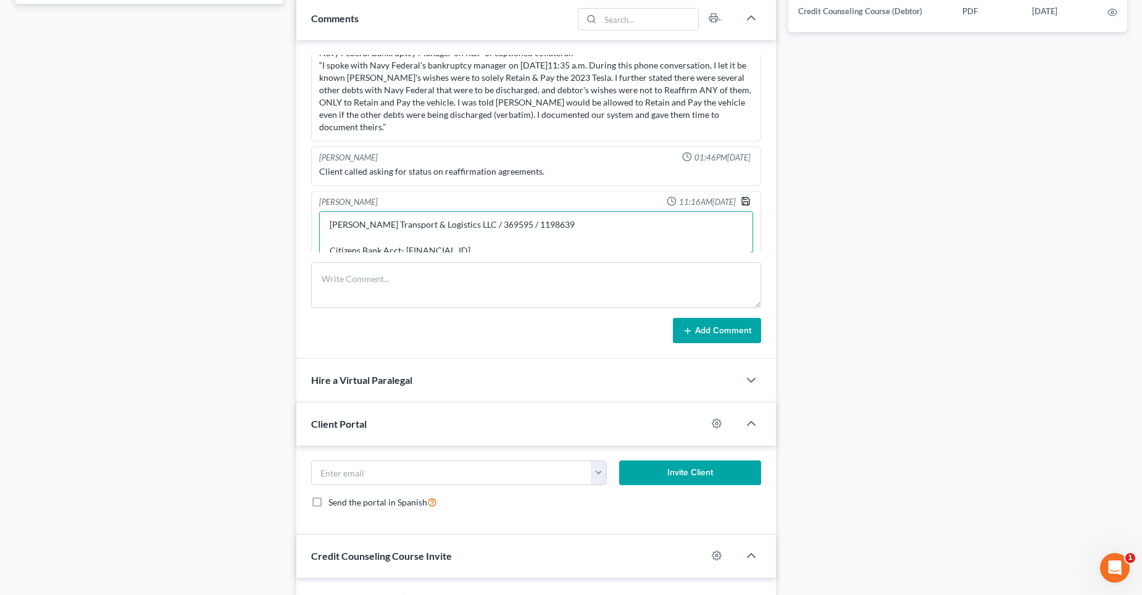  What do you see at coordinates (452, 473) in the screenshot?
I see `input: Enter email` at bounding box center [452, 473].